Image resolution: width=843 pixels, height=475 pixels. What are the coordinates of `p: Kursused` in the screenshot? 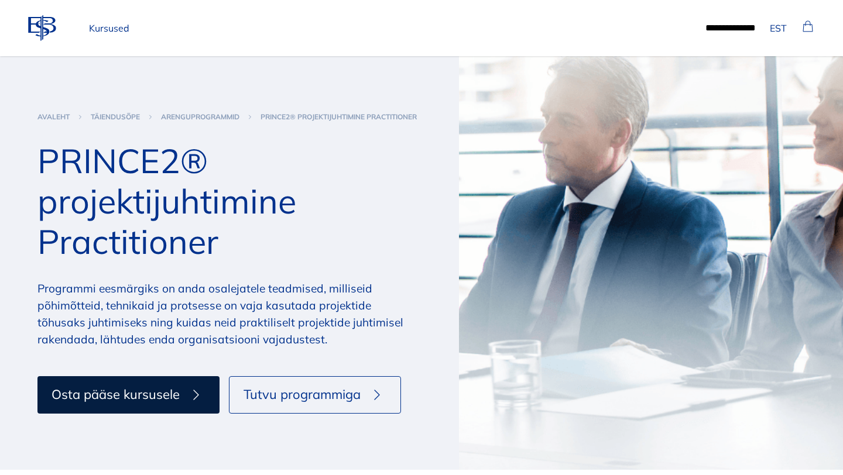 It's located at (109, 28).